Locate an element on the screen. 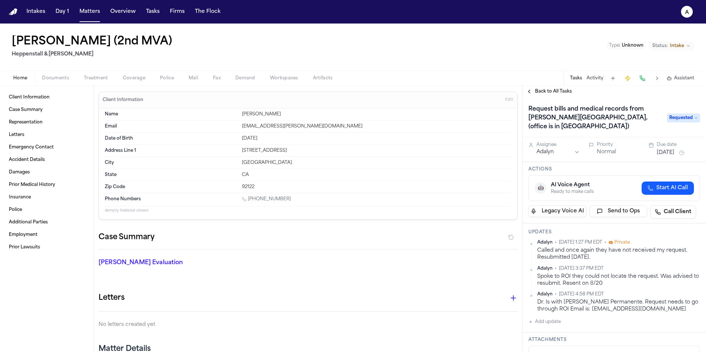 The width and height of the screenshot is (706, 352). a: Call Client is located at coordinates (673, 212).